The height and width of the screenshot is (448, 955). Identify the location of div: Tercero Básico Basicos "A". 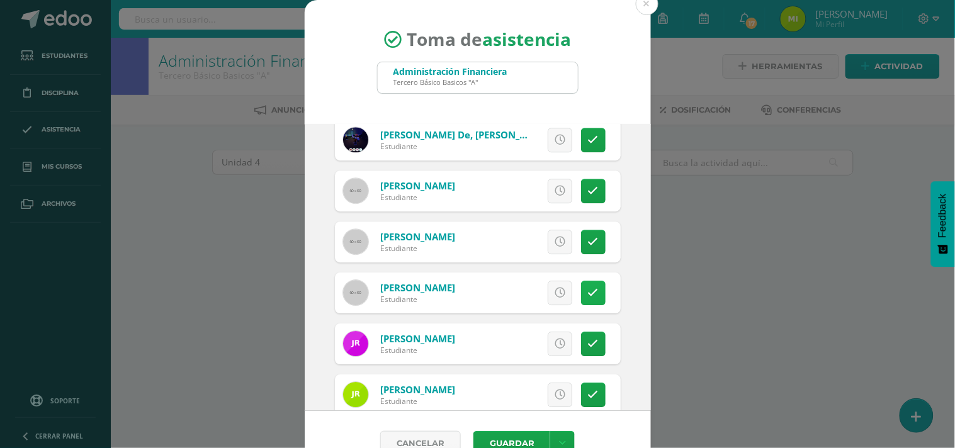
(450, 82).